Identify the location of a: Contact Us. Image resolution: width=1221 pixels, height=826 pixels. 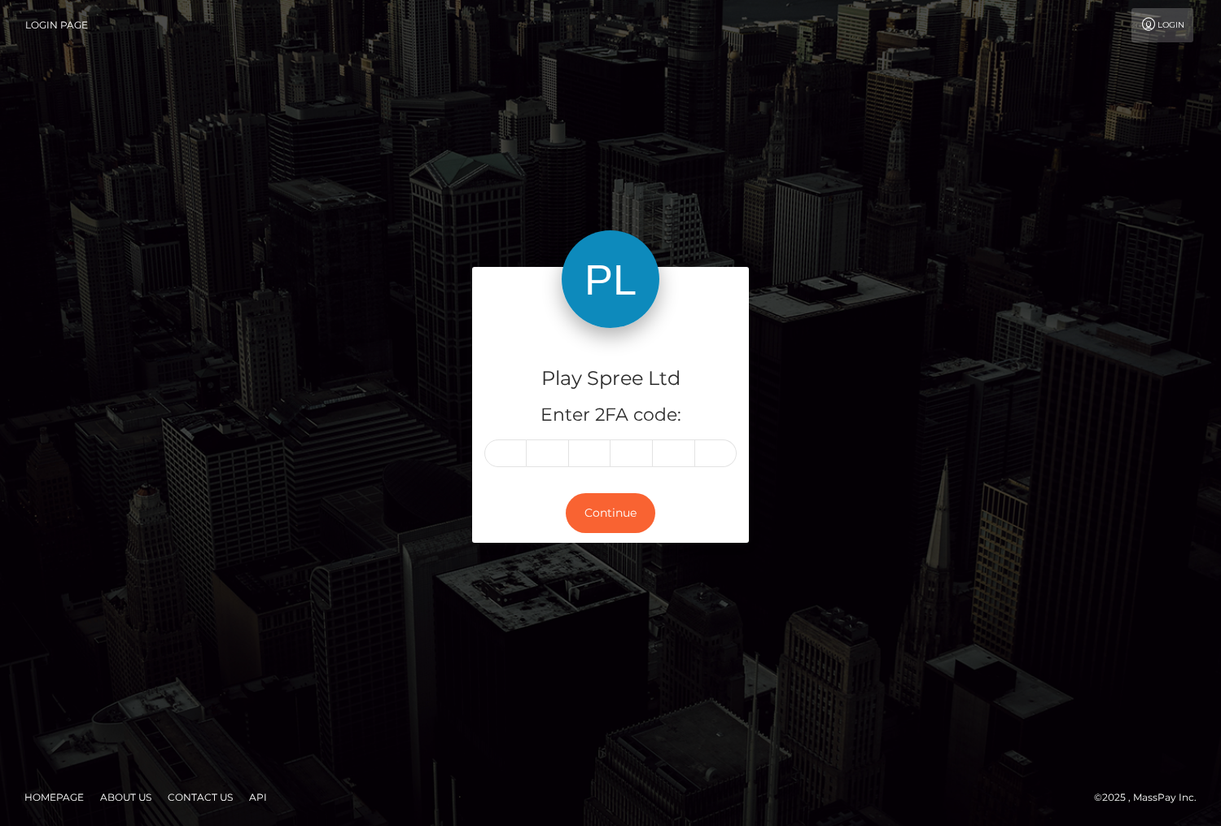
(200, 797).